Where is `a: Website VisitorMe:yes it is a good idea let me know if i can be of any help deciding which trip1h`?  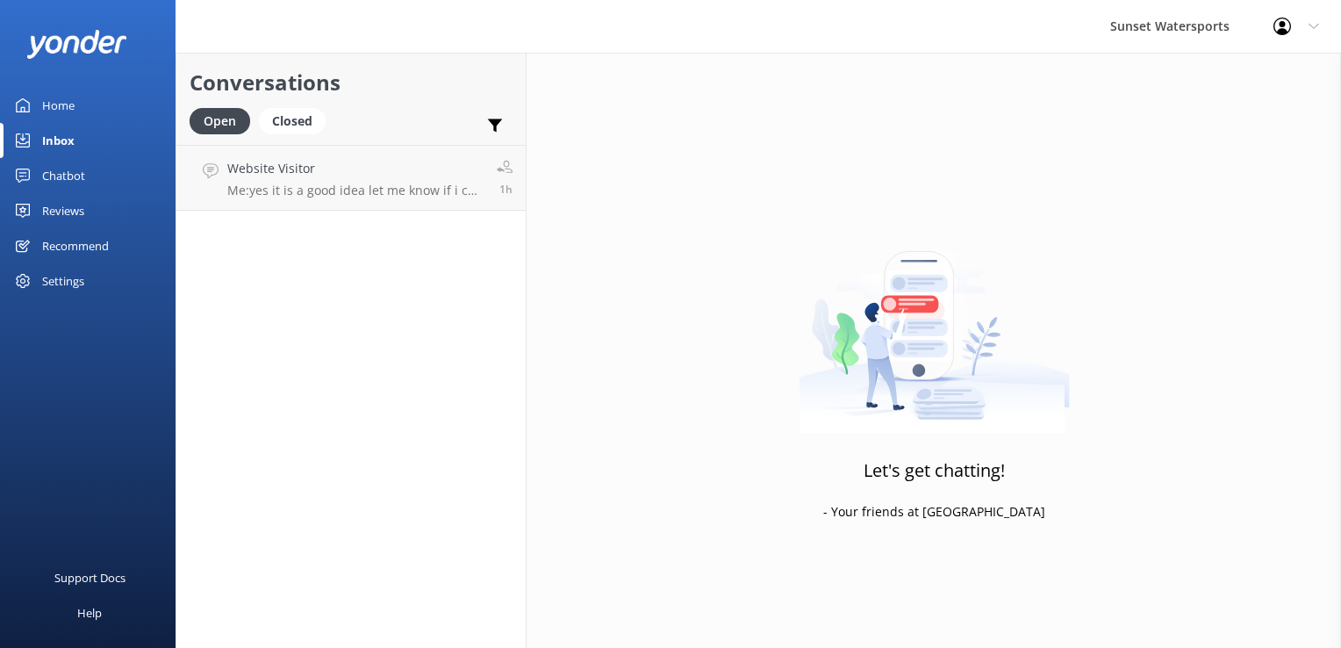
a: Website VisitorMe:yes it is a good idea let me know if i can be of any help deciding which trip1h is located at coordinates (351, 177).